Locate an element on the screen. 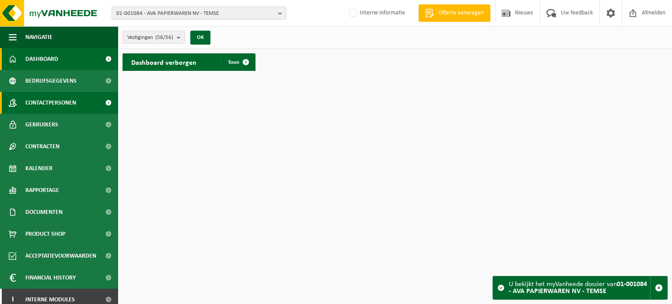 Image resolution: width=672 pixels, height=304 pixels. span: Contactpersonen is located at coordinates (51, 103).